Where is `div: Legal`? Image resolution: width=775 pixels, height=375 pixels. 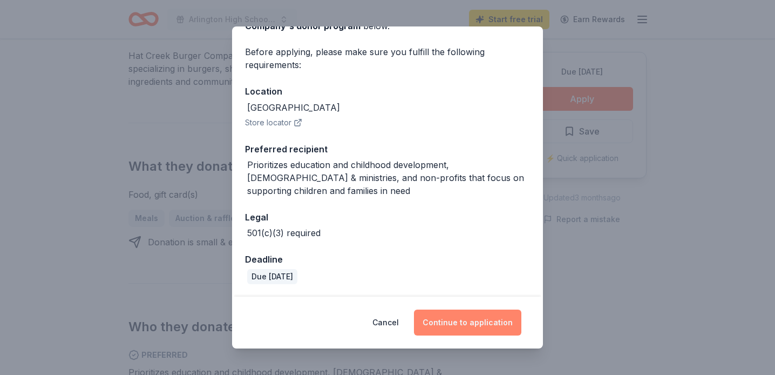 div: Legal is located at coordinates (388, 217).